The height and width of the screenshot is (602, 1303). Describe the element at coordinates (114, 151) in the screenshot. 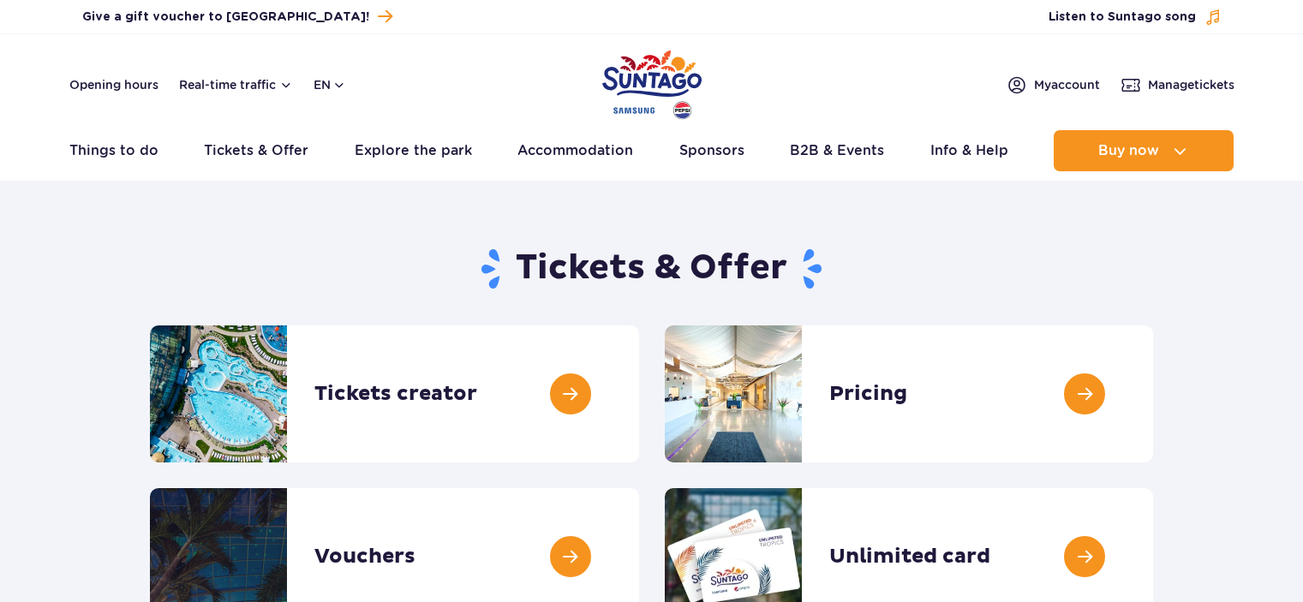

I see `a: Things to do` at that location.